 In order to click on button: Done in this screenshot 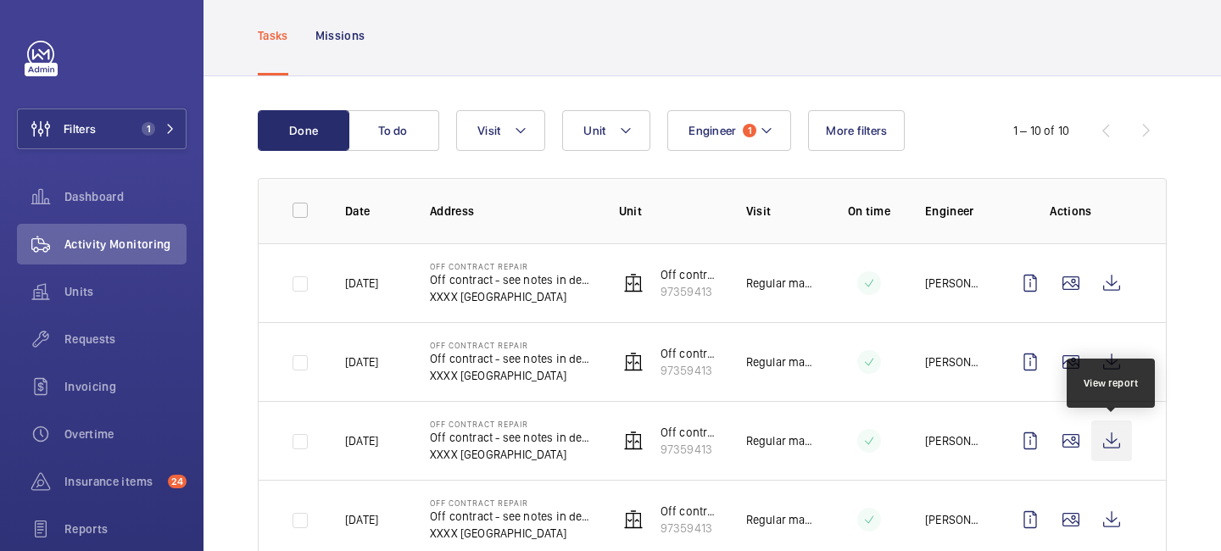, I will do `click(304, 131)`.